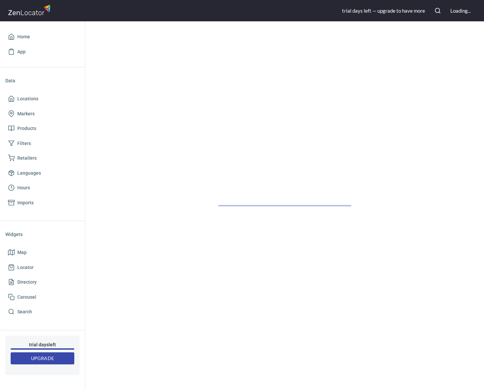  What do you see at coordinates (461, 11) in the screenshot?
I see `div: Loading...` at bounding box center [461, 11].